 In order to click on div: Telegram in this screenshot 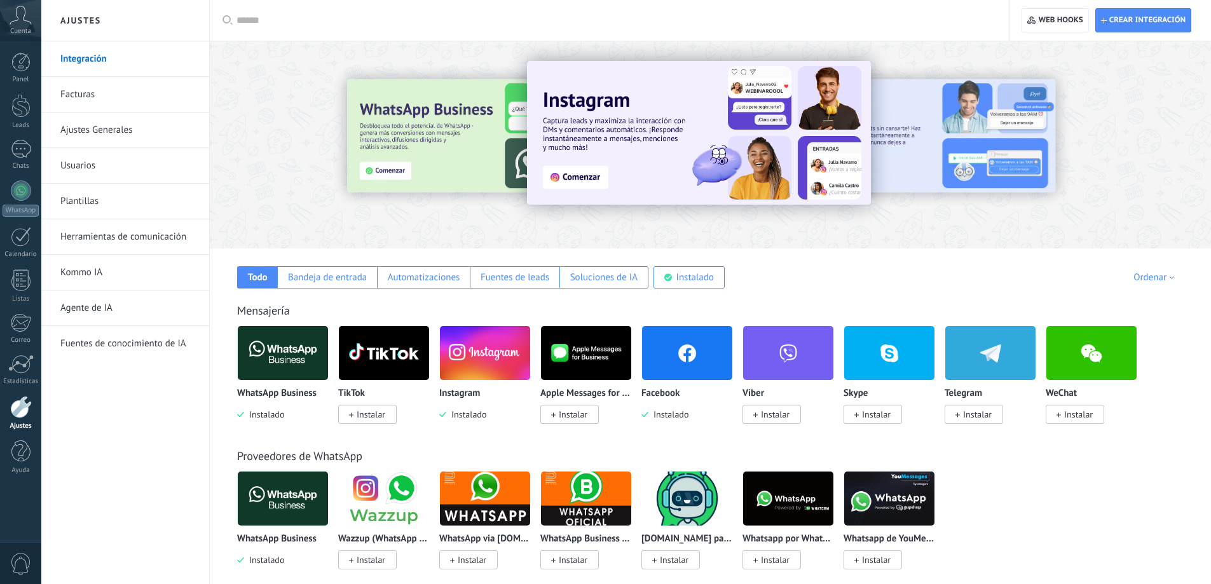, I will do `click(994, 382)`.